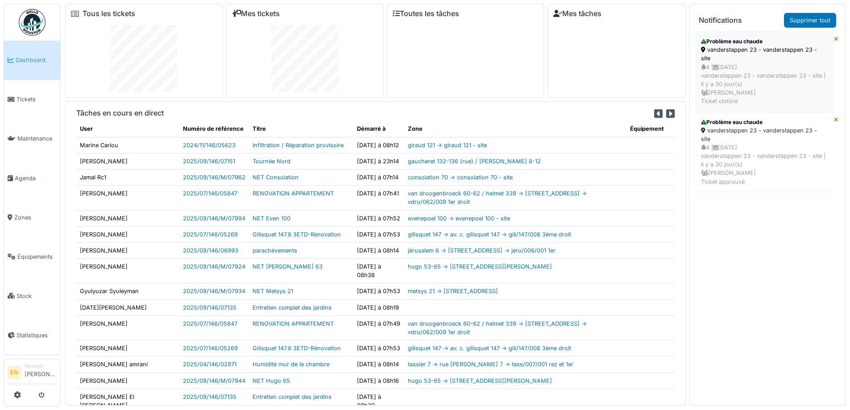  Describe the element at coordinates (128, 145) in the screenshot. I see `td: Marine Cariou` at that location.